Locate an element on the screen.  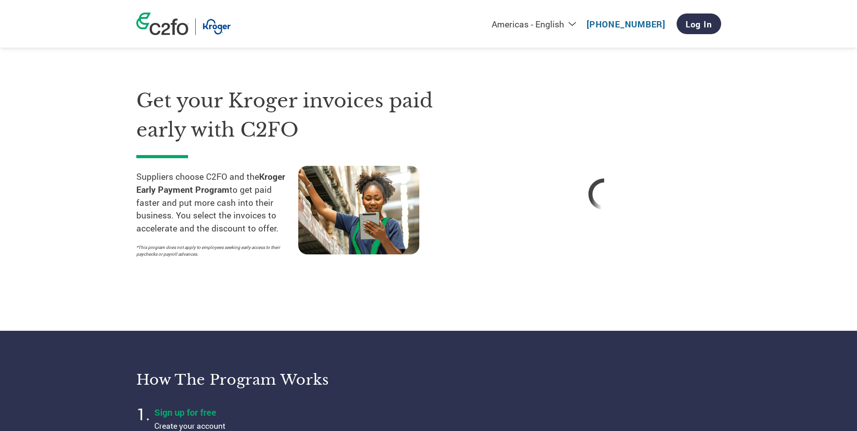
img: c2fo logo is located at coordinates (162, 24).